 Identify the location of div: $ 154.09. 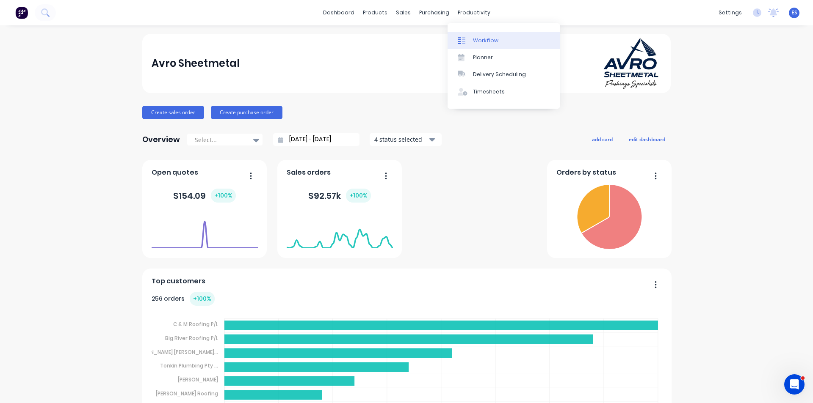
(204, 196).